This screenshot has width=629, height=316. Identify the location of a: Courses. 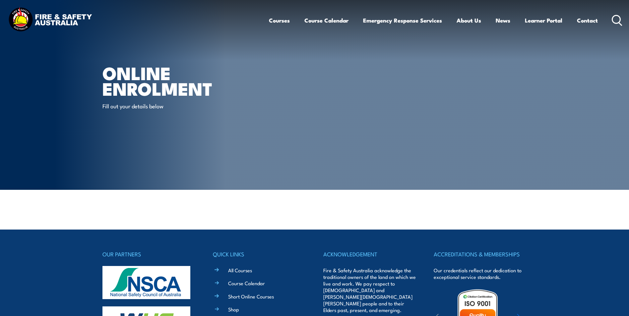
(279, 20).